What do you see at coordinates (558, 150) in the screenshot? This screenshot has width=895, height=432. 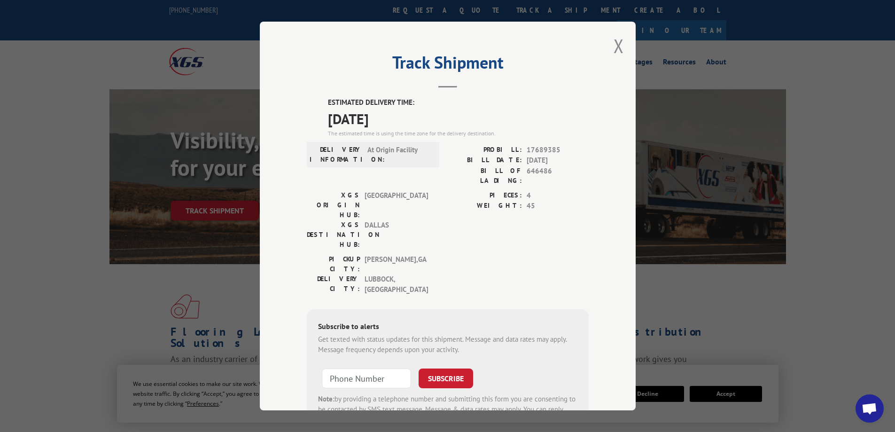 I see `span: 17689385` at bounding box center [558, 150].